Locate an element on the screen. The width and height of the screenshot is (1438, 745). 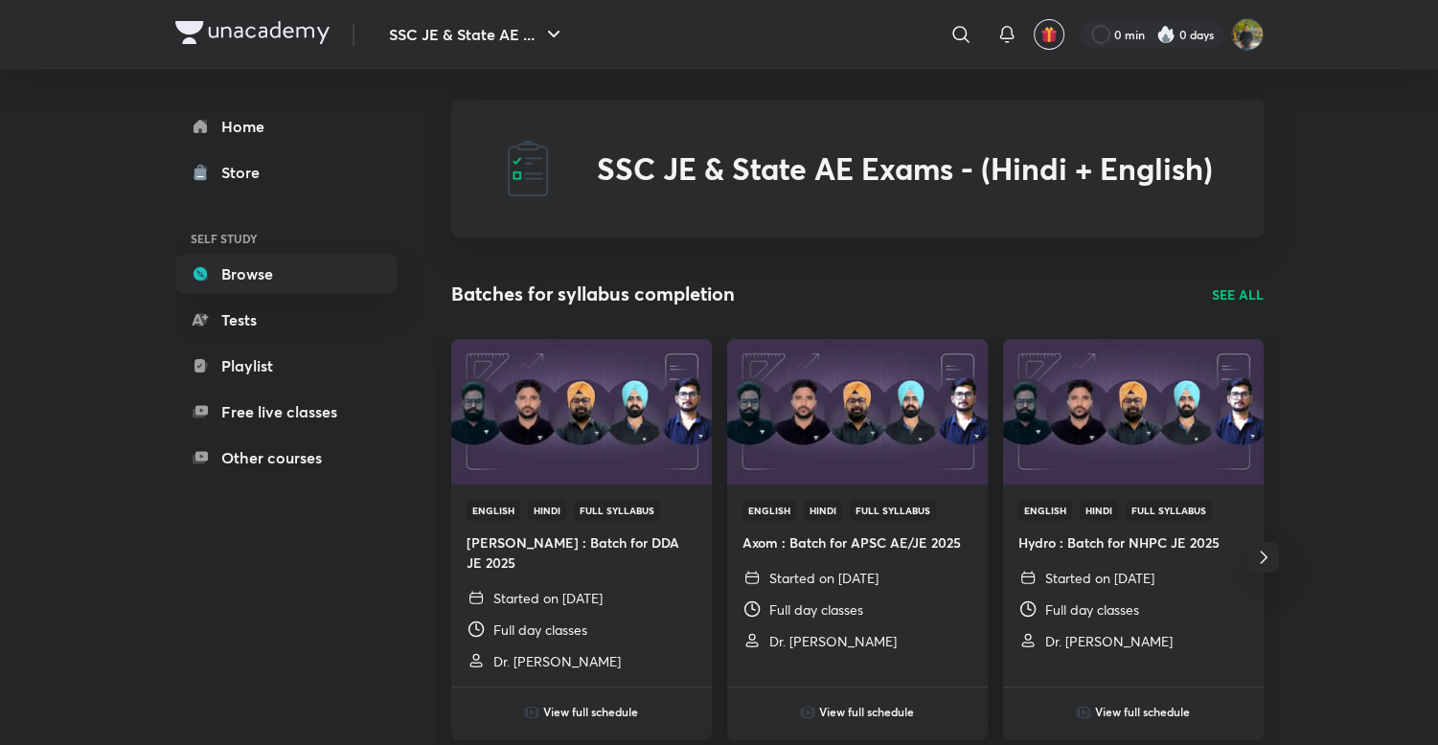
a: Home is located at coordinates (286, 126).